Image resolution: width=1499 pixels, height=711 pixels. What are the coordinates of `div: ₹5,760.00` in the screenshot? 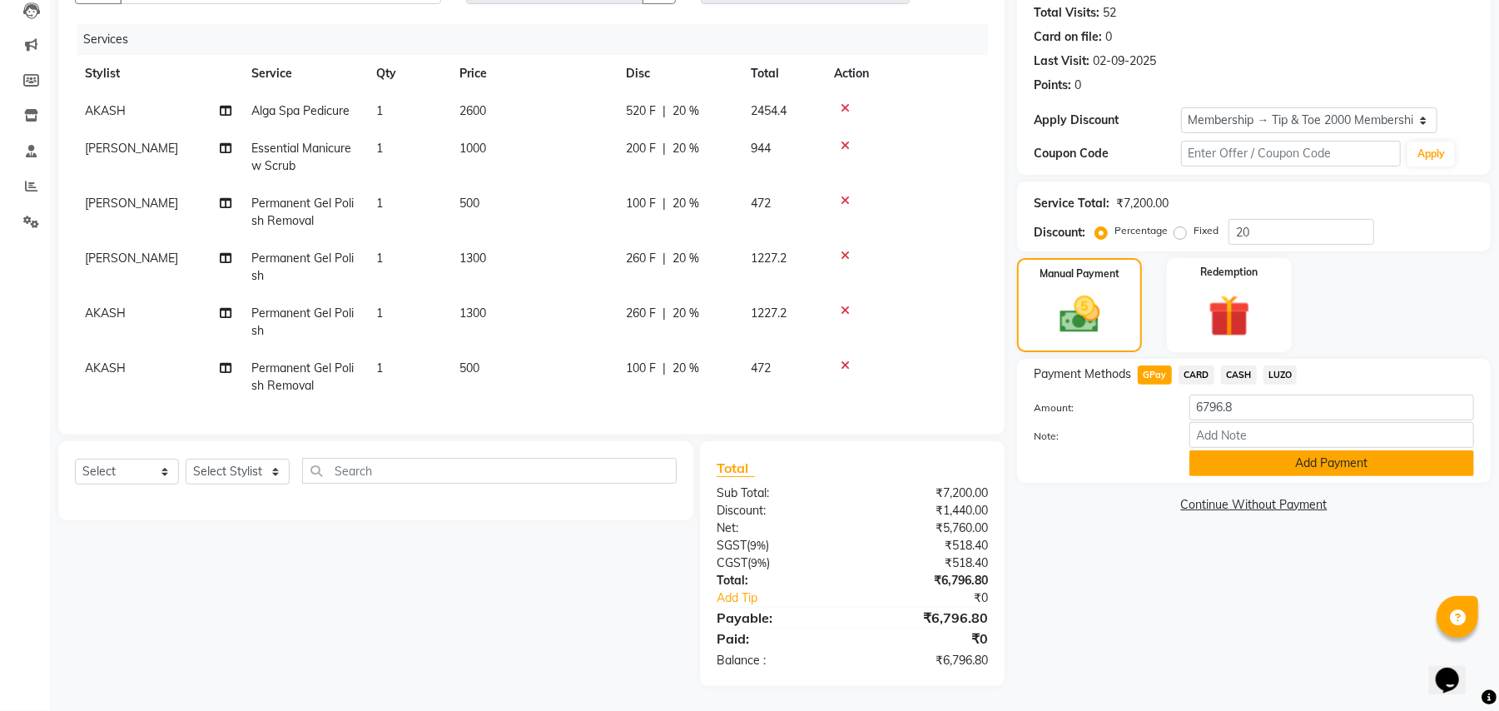 It's located at (927, 528).